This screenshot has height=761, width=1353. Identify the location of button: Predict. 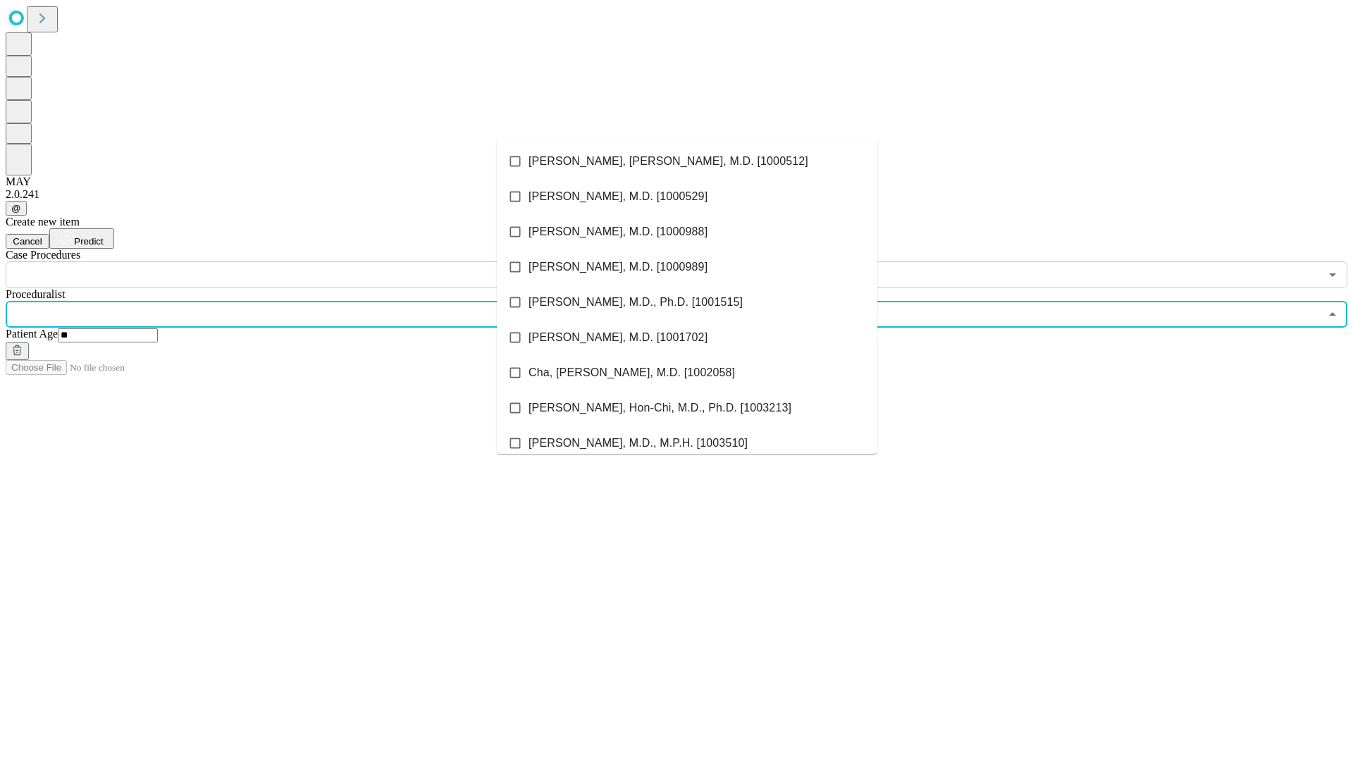
(82, 238).